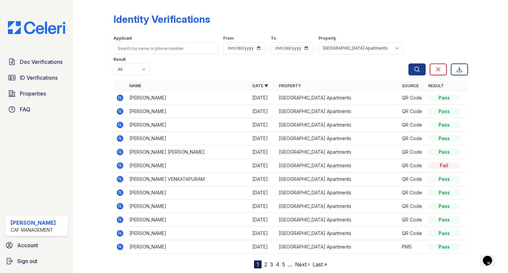  I want to click on a: Result, so click(436, 86).